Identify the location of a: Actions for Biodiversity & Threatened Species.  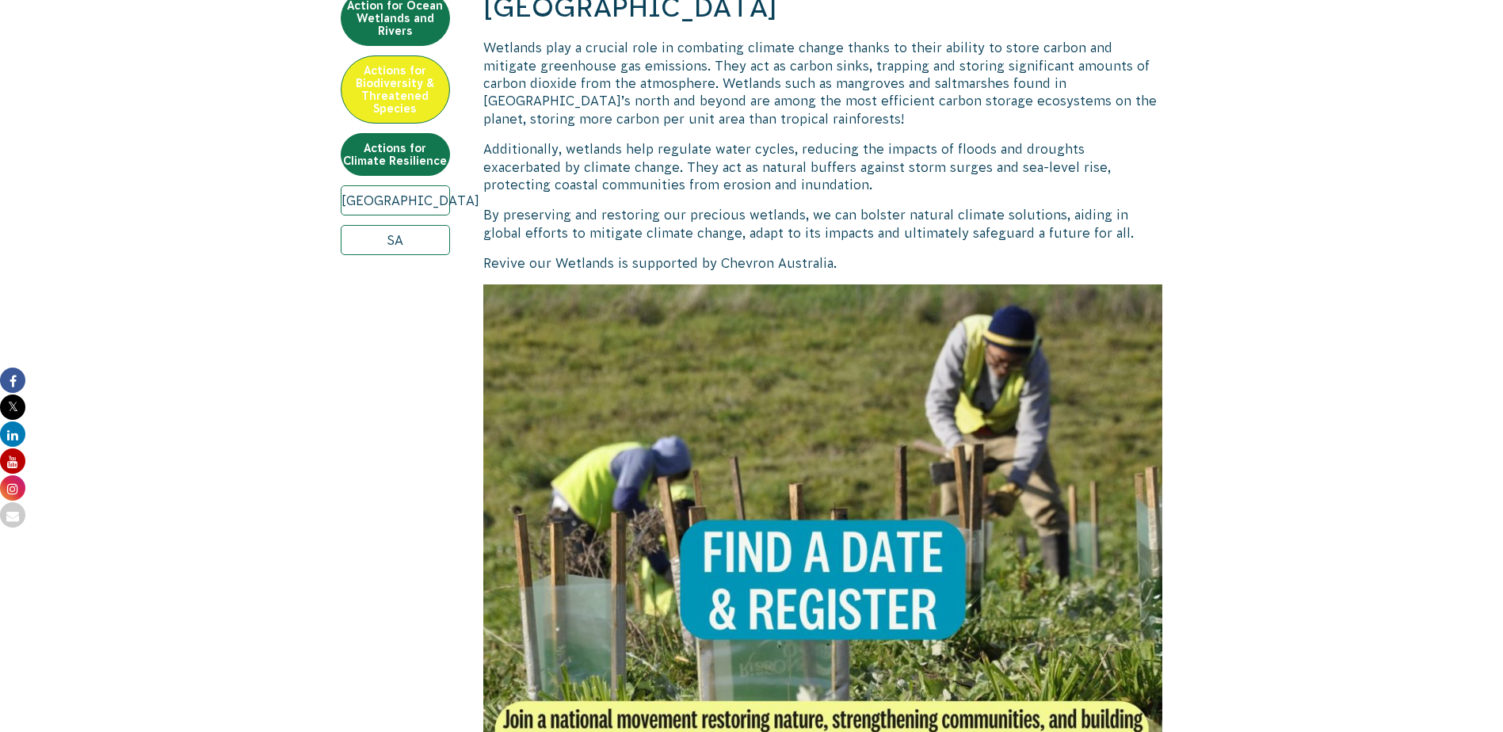
(395, 90).